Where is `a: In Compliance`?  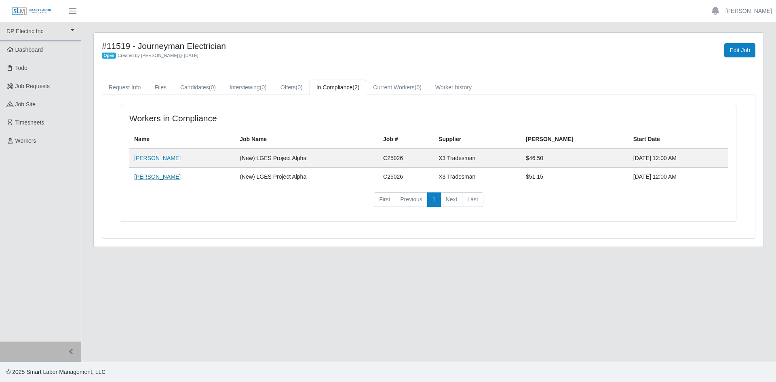
a: In Compliance is located at coordinates (338, 87).